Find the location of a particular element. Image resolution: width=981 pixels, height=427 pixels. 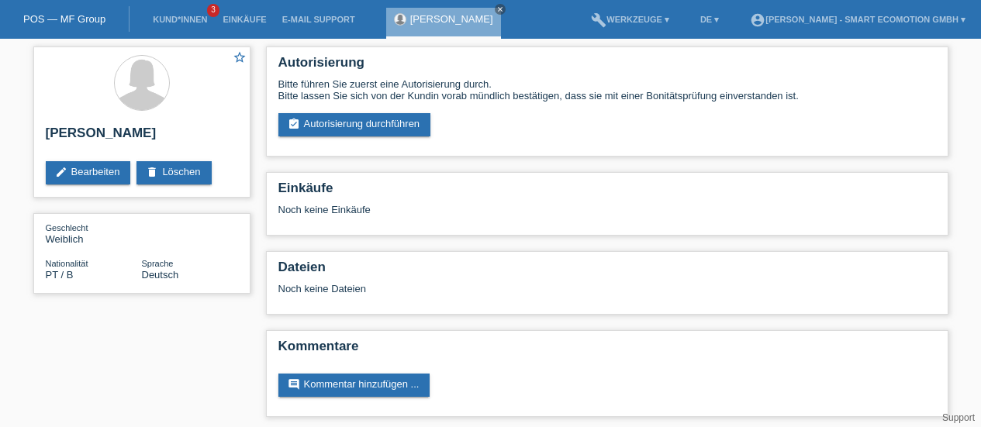

div: Noch keine Einkäufe is located at coordinates (607, 216).